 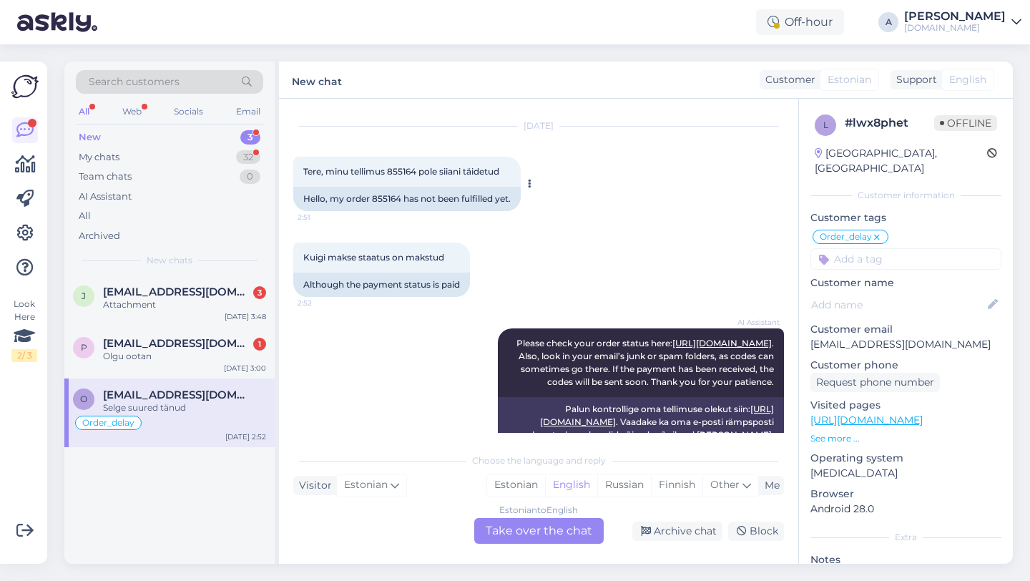 I want to click on div: Socials, so click(x=188, y=112).